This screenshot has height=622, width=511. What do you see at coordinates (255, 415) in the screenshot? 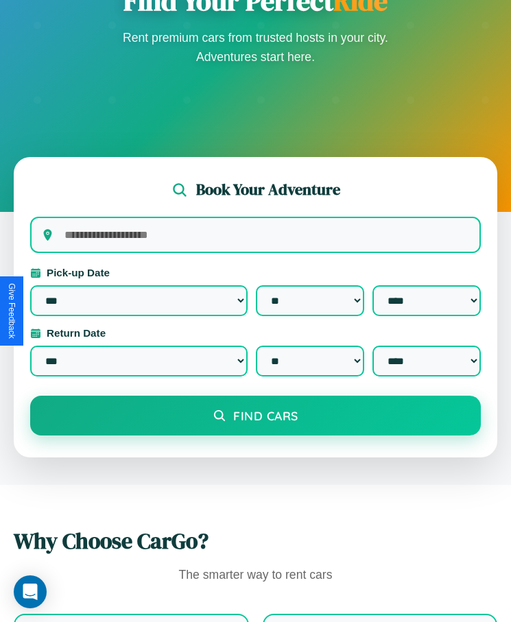
I see `button: Find Cars` at bounding box center [255, 415].